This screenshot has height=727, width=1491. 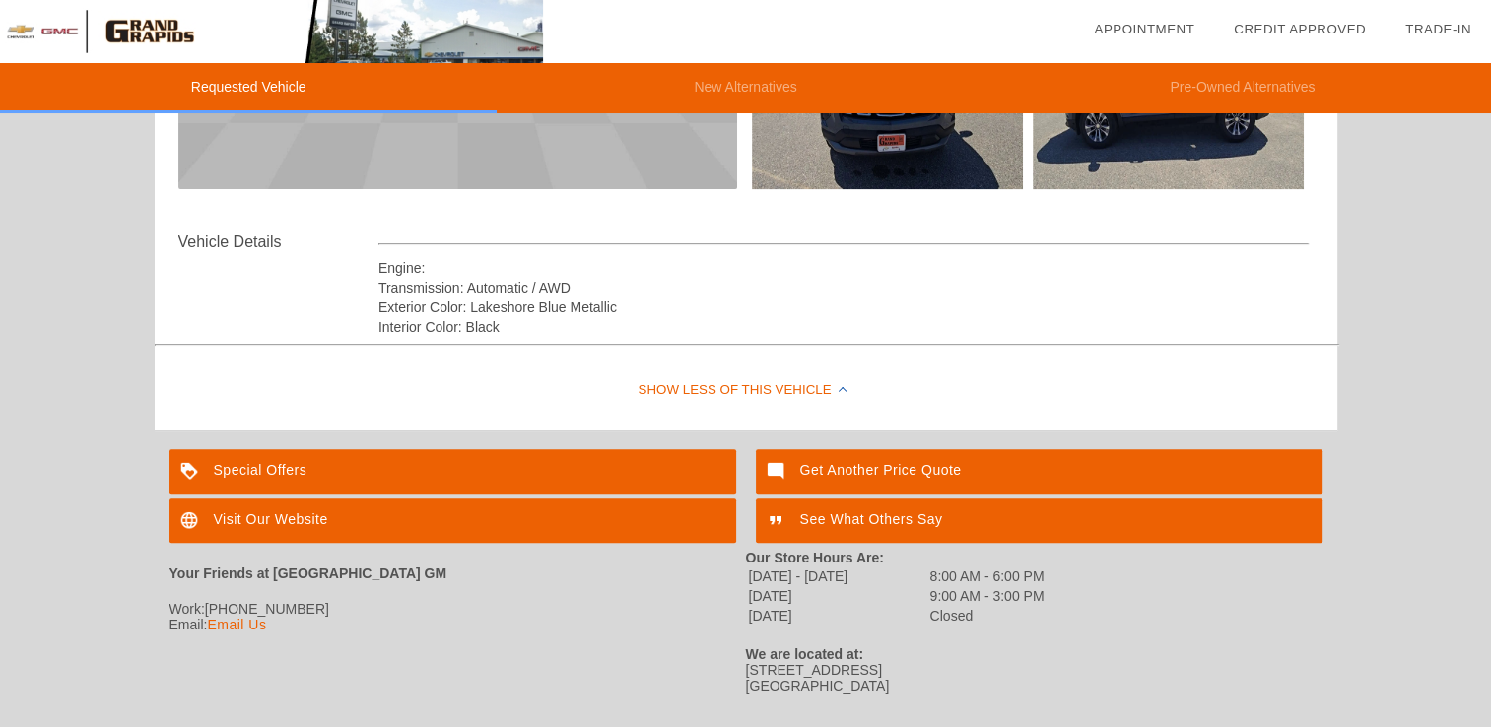 What do you see at coordinates (815, 558) in the screenshot?
I see `strong: Our Store Hours Are:` at bounding box center [815, 558].